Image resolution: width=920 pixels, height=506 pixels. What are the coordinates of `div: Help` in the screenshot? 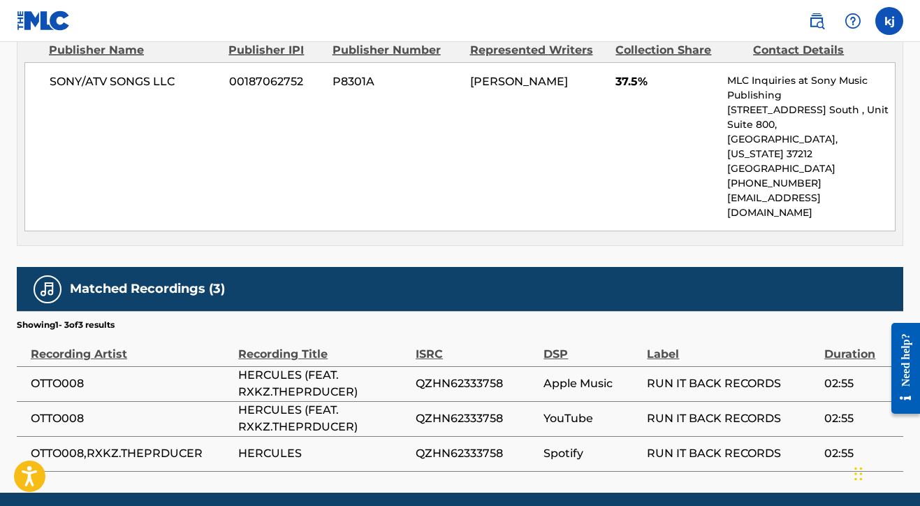 It's located at (853, 21).